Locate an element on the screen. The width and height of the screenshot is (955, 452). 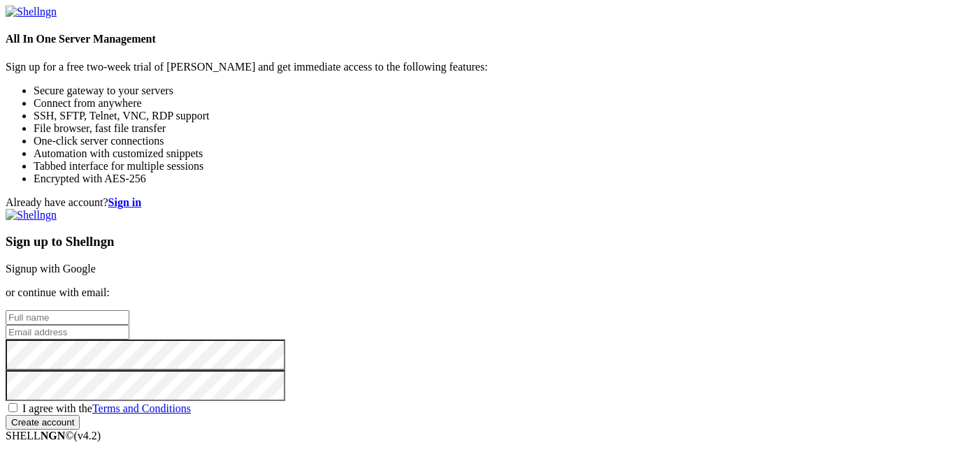
li: Automation with customized snippets is located at coordinates (491, 154).